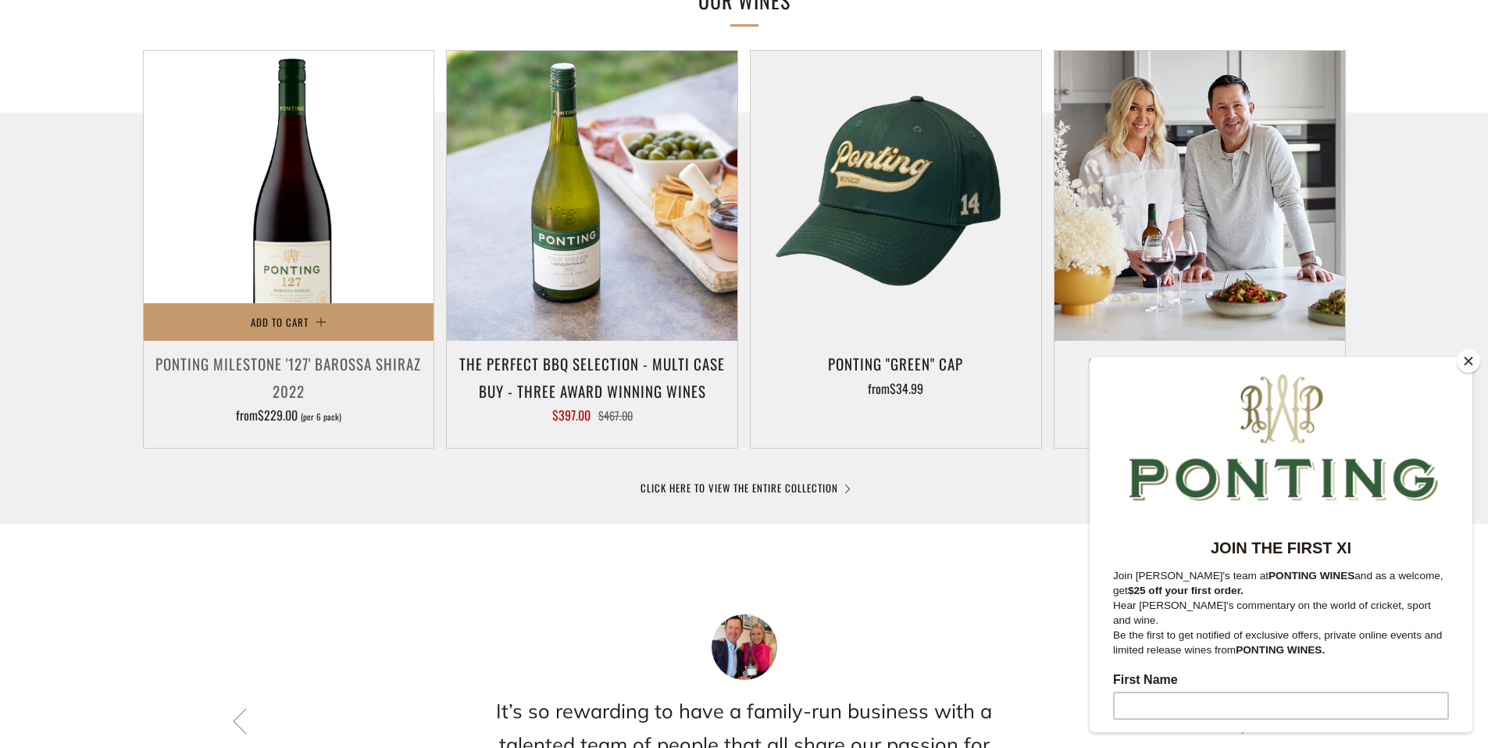  Describe the element at coordinates (571, 415) in the screenshot. I see `span: $397.00` at that location.